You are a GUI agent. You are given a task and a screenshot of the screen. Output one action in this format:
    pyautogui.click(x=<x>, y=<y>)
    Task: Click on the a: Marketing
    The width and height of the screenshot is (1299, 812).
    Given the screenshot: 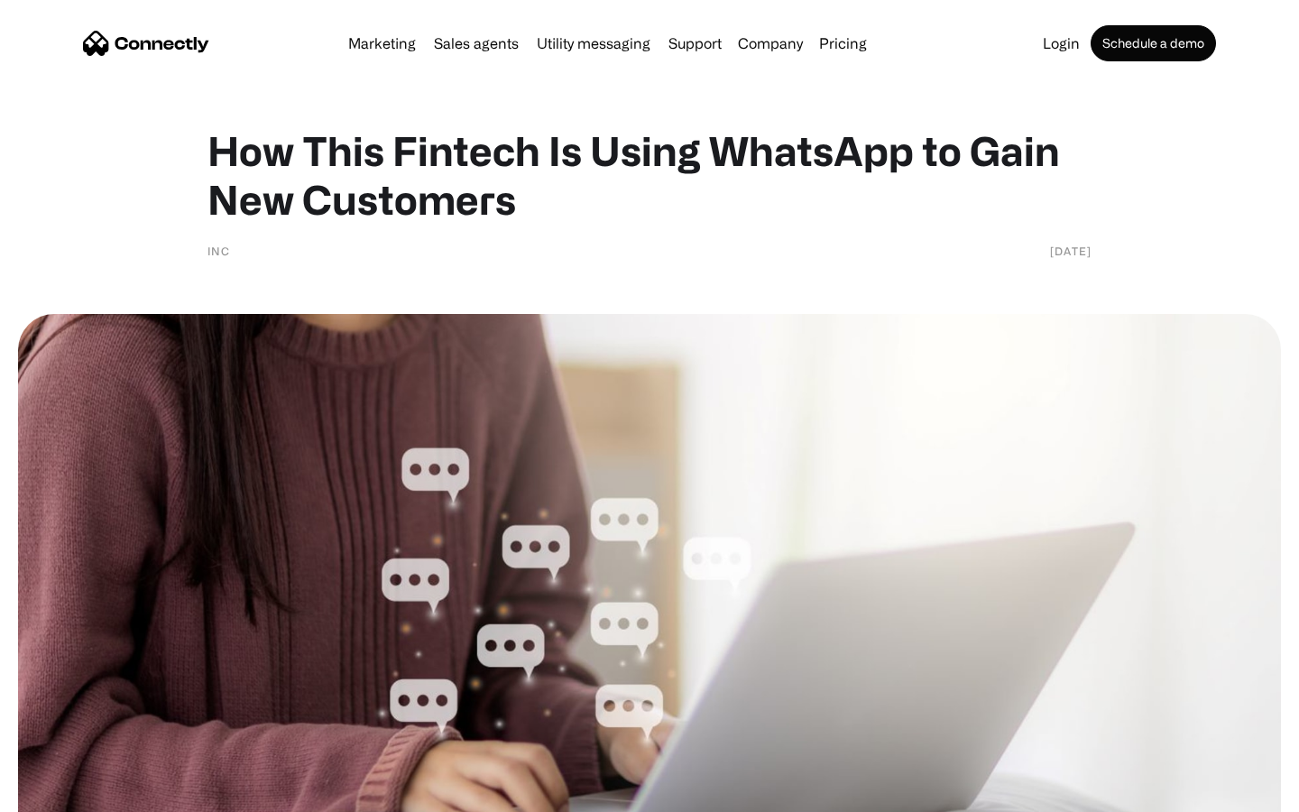 What is the action you would take?
    pyautogui.click(x=382, y=43)
    